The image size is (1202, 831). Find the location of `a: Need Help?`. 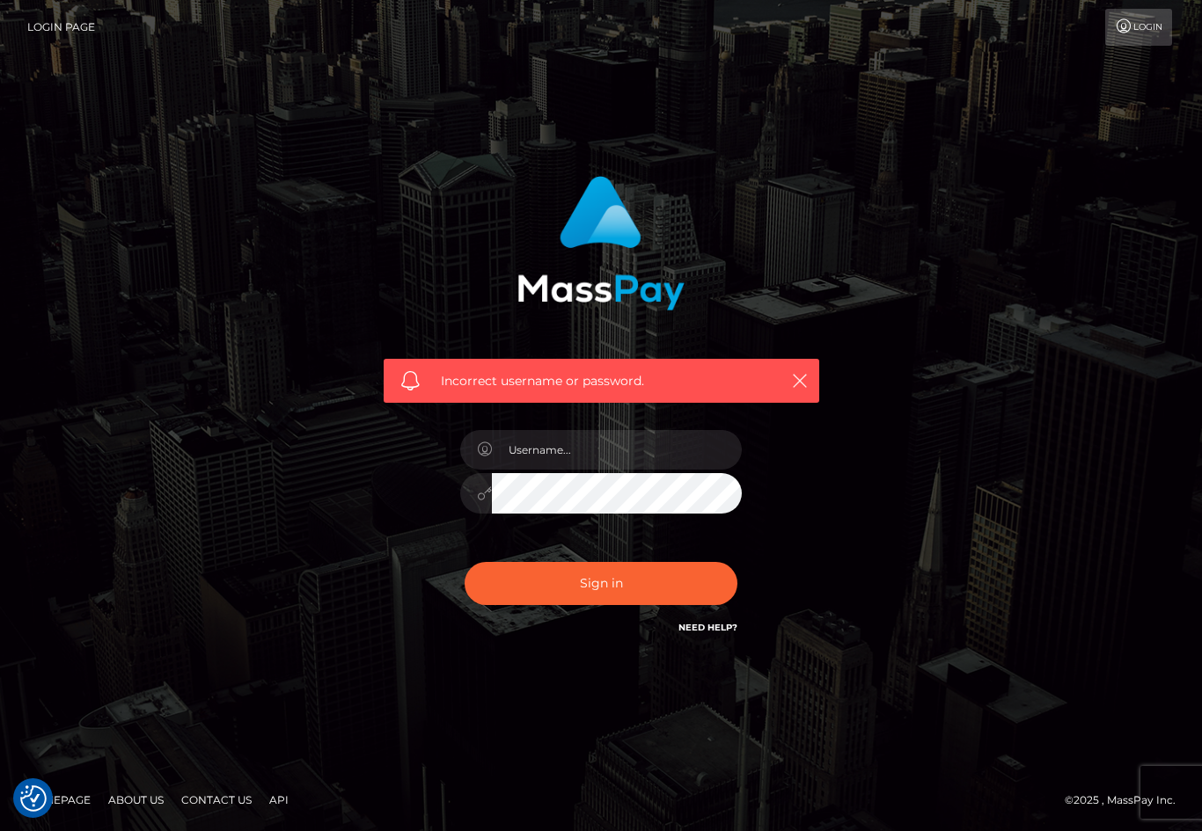

a: Need Help? is located at coordinates (707, 627).